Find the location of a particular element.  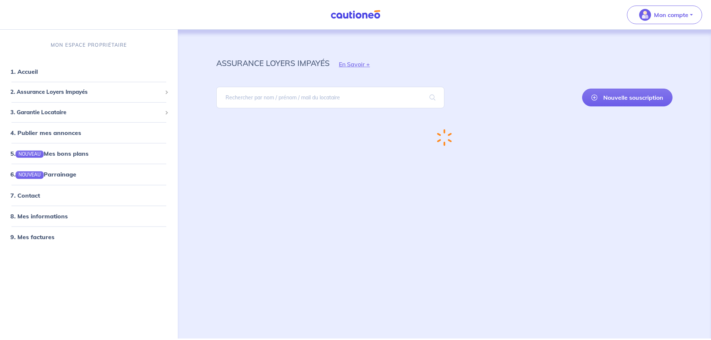

div: 7. Contact is located at coordinates (89, 195).